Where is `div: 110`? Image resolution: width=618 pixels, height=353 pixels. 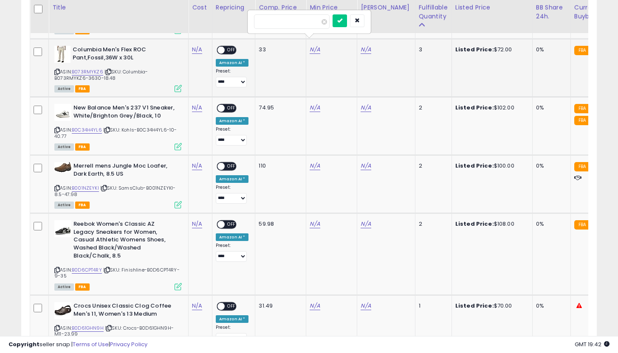 div: 110 is located at coordinates (279, 166).